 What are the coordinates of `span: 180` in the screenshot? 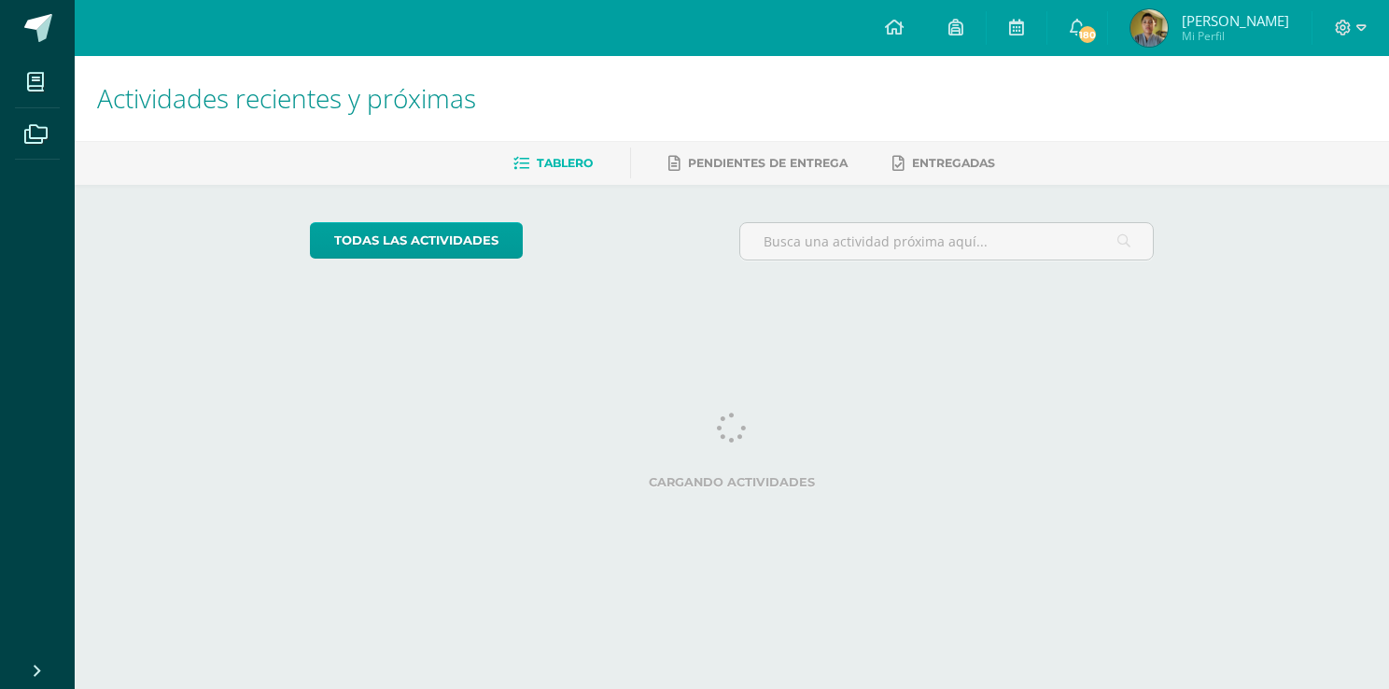 It's located at (1088, 35).